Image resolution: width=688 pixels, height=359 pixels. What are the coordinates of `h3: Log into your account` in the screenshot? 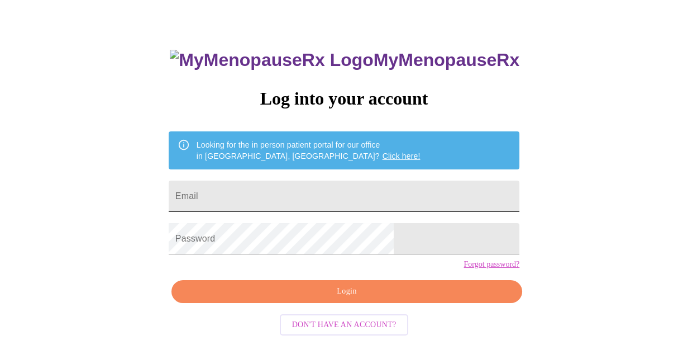 It's located at (344, 98).